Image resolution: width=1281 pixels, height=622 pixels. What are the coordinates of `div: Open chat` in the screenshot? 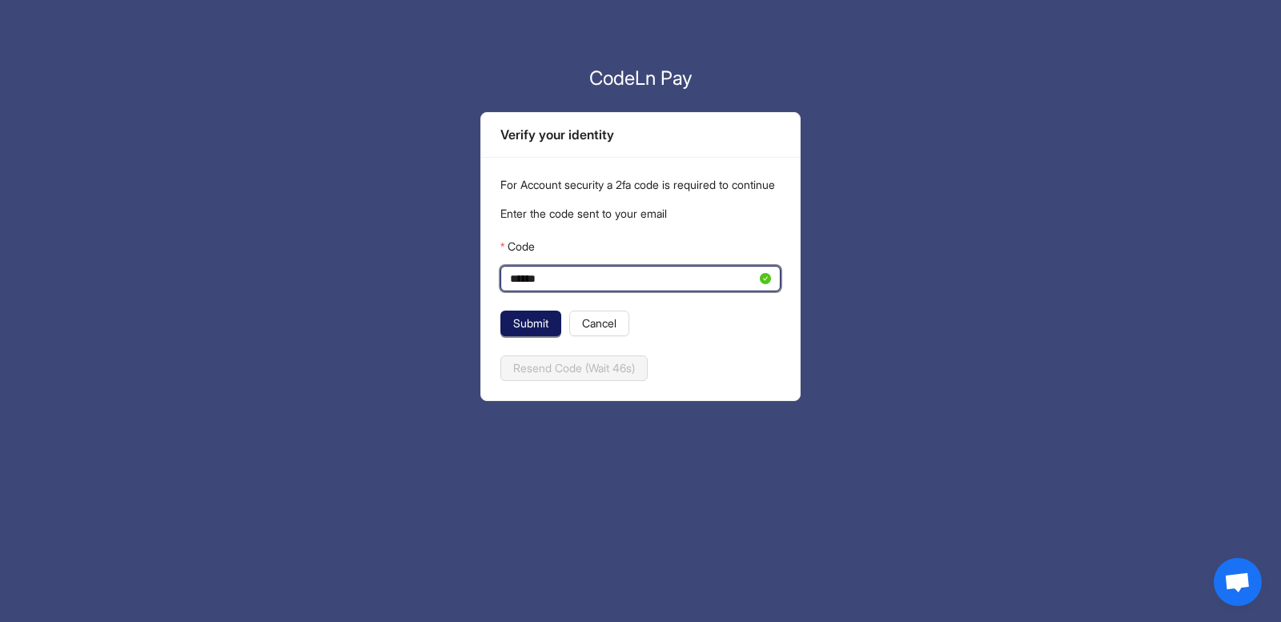 It's located at (1237, 582).